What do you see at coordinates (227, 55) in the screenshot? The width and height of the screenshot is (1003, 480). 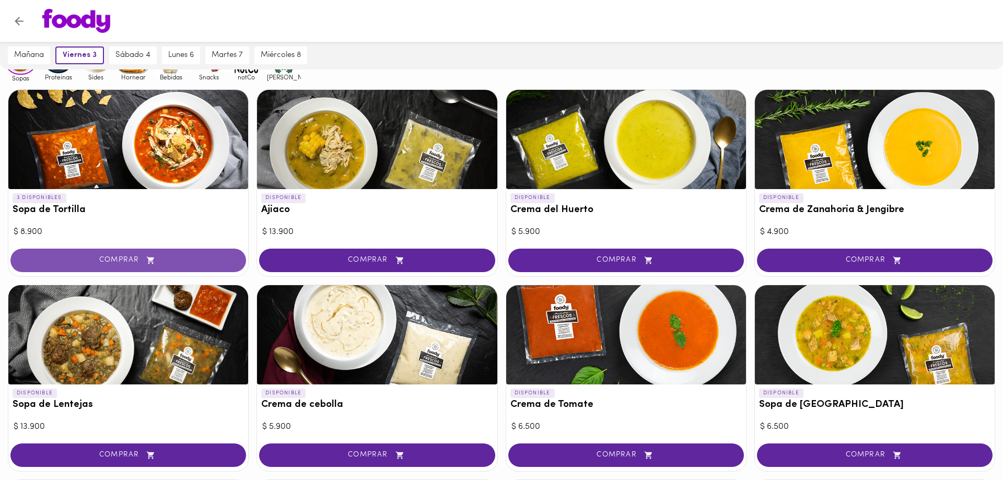 I see `button: martes 7` at bounding box center [227, 55].